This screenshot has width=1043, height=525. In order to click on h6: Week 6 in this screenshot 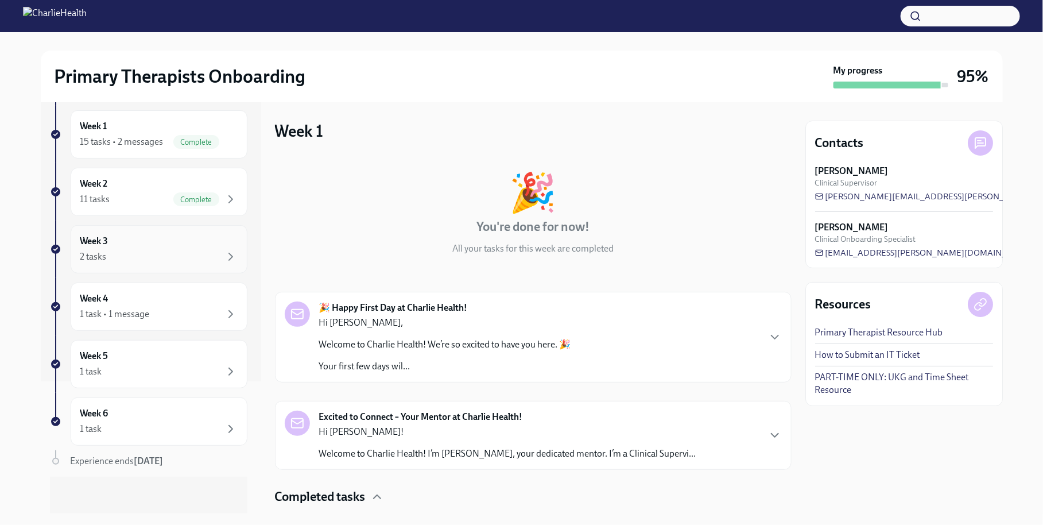, I will do `click(94, 413)`.